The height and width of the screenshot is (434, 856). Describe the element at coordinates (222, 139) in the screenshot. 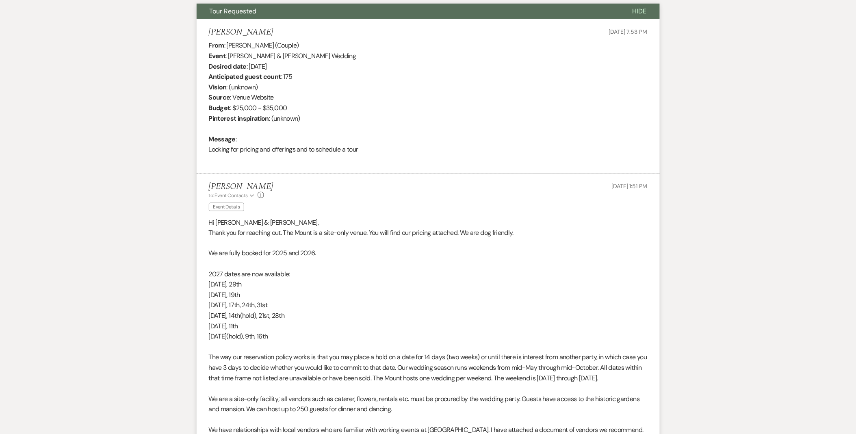

I see `b: Message` at that location.